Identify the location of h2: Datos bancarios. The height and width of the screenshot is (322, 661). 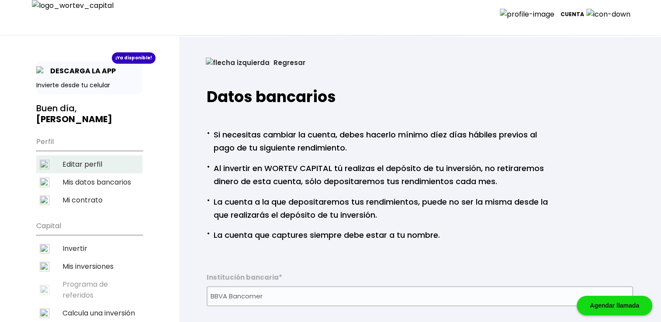
(420, 97).